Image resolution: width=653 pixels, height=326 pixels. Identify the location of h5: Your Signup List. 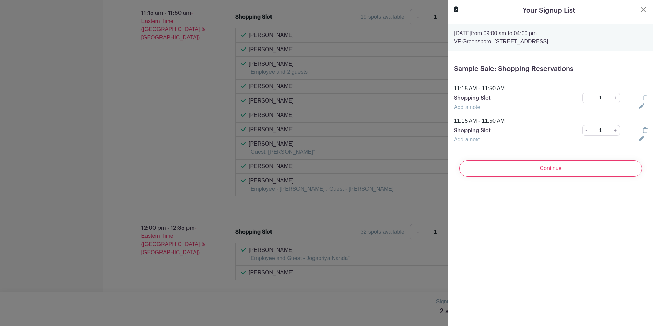
(549, 11).